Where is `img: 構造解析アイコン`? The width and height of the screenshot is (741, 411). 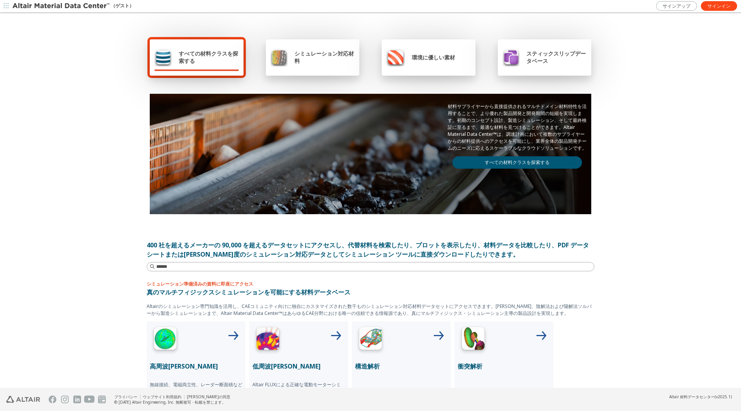
img: 構造解析アイコン is located at coordinates (370, 340).